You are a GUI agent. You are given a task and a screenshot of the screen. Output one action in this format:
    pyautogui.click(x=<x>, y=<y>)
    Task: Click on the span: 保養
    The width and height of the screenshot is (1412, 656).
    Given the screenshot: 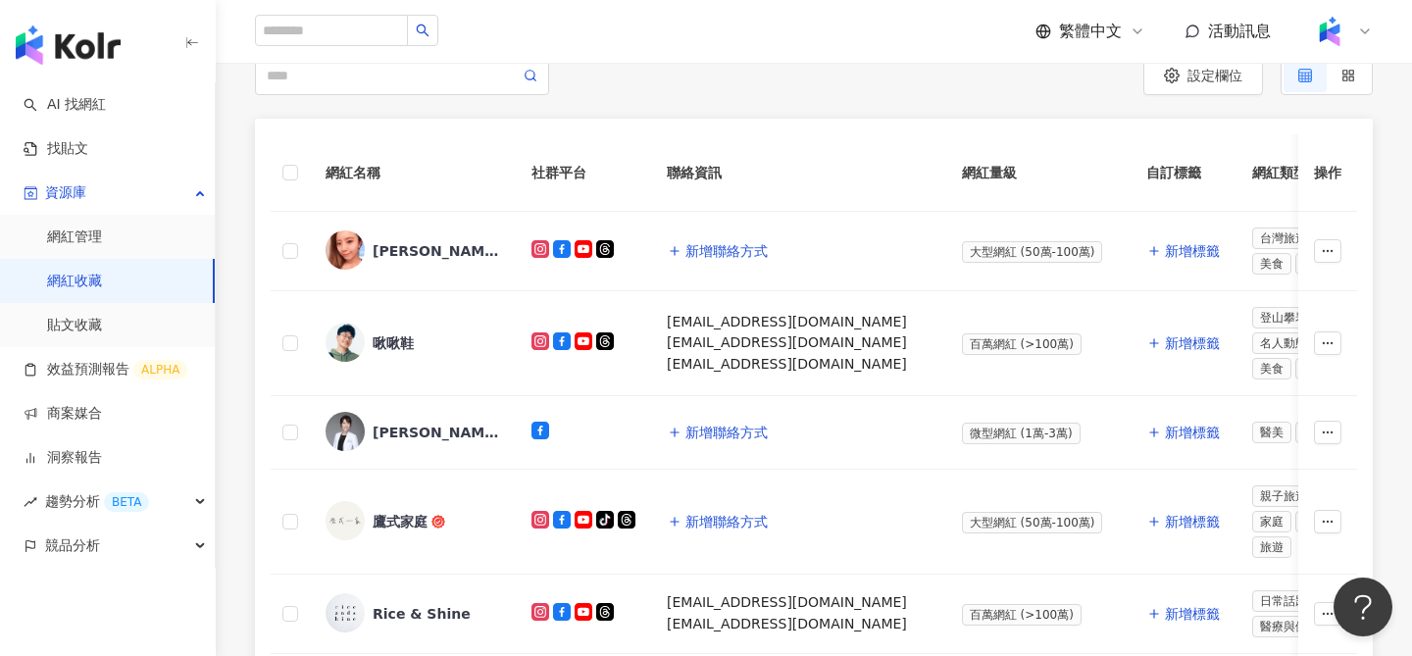 What is the action you would take?
    pyautogui.click(x=1315, y=432)
    